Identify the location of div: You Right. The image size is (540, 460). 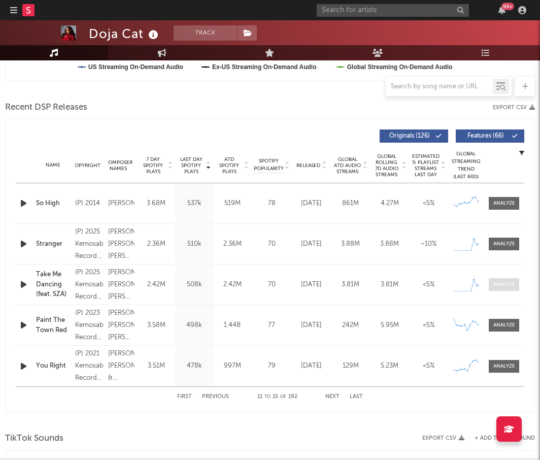
(53, 366).